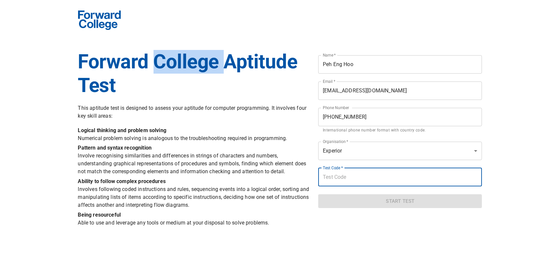 This screenshot has width=560, height=260. I want to click on b: Pattern and syntax recognition, so click(115, 147).